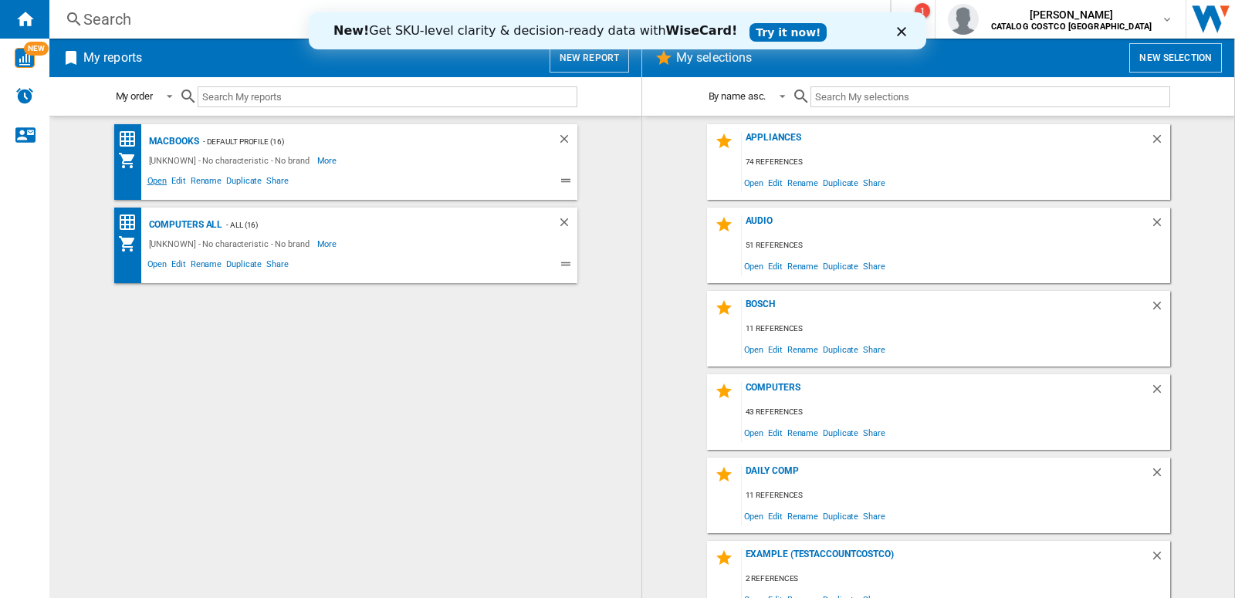 Image resolution: width=1235 pixels, height=598 pixels. Describe the element at coordinates (1175, 58) in the screenshot. I see `button: New selection` at that location.